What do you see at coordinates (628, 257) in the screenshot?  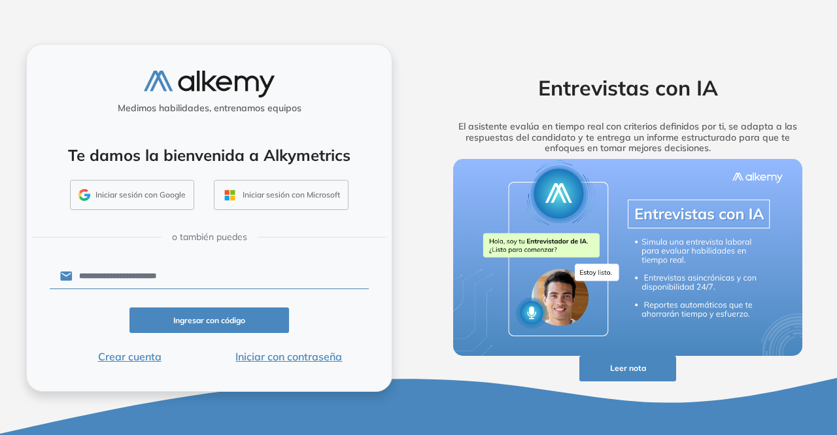 I see `img: img-more-info` at bounding box center [628, 257].